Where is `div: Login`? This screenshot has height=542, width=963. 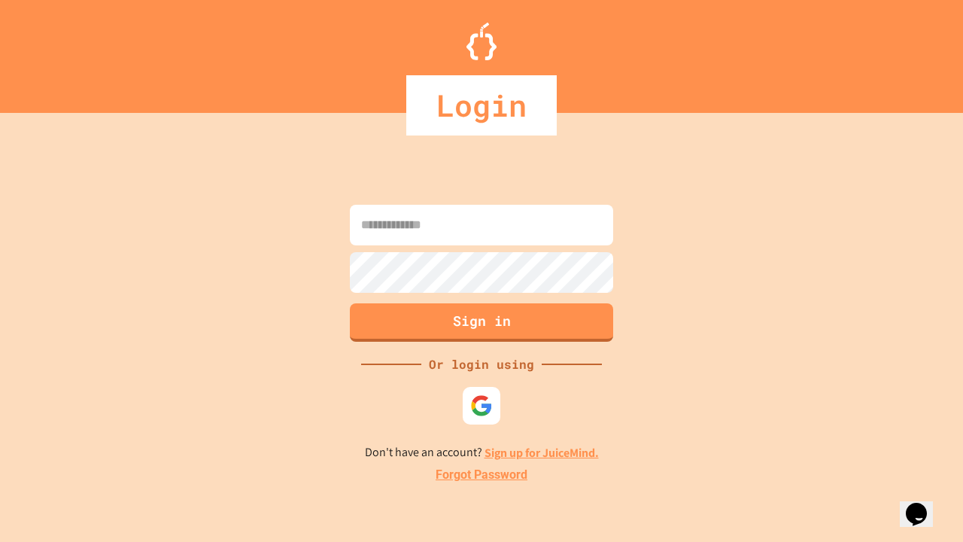
div: Login is located at coordinates (482, 105).